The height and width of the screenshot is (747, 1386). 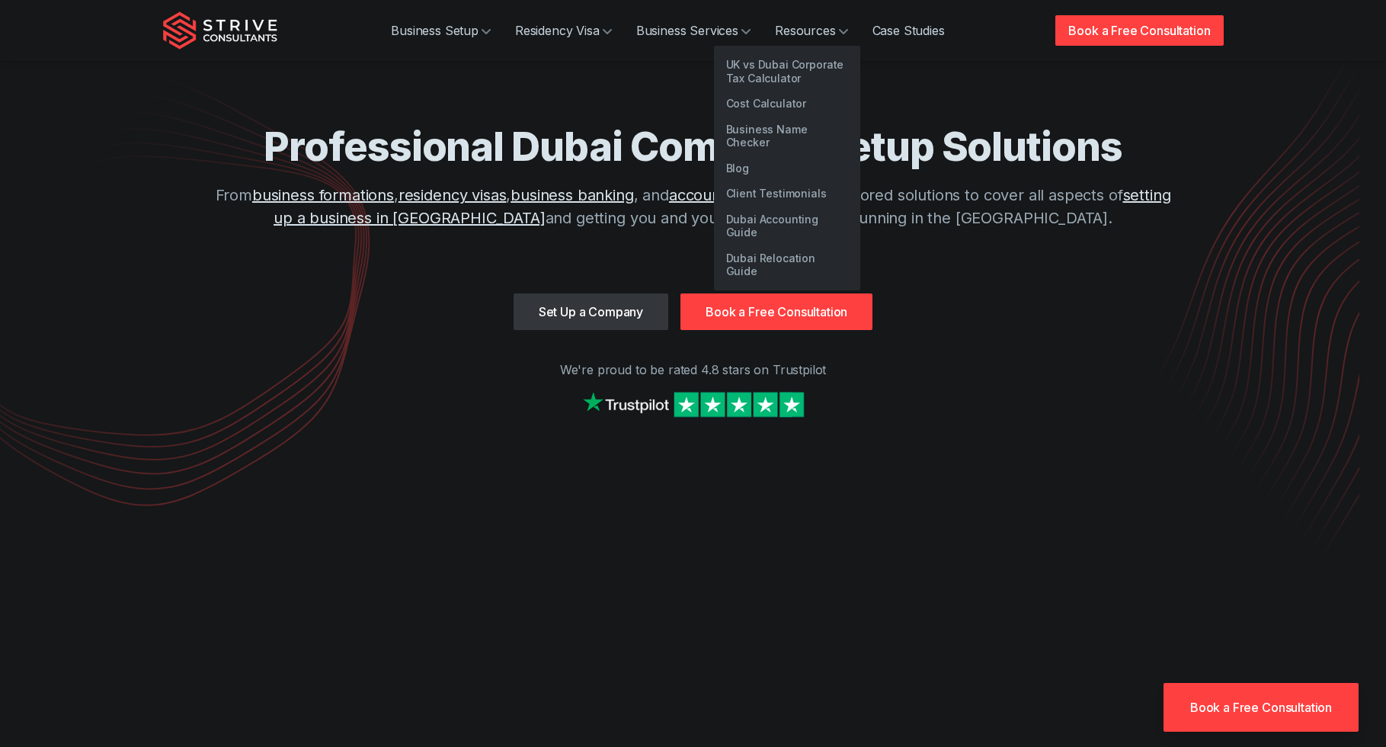 What do you see at coordinates (787, 264) in the screenshot?
I see `a: Dubai Relocation Guide` at bounding box center [787, 264].